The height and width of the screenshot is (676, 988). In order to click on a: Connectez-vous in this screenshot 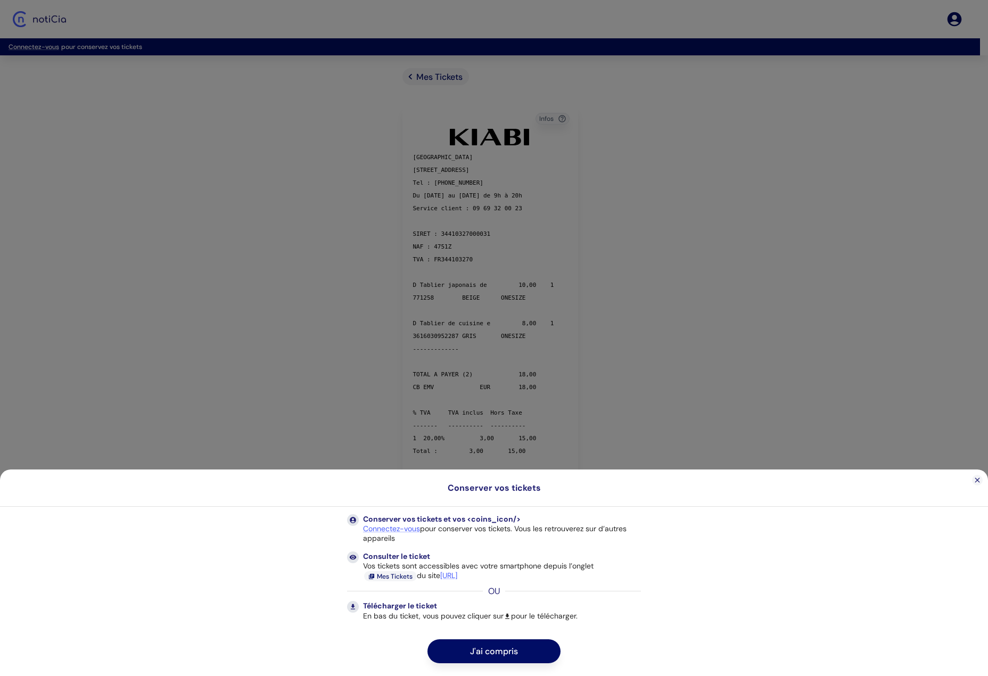, I will do `click(391, 528)`.